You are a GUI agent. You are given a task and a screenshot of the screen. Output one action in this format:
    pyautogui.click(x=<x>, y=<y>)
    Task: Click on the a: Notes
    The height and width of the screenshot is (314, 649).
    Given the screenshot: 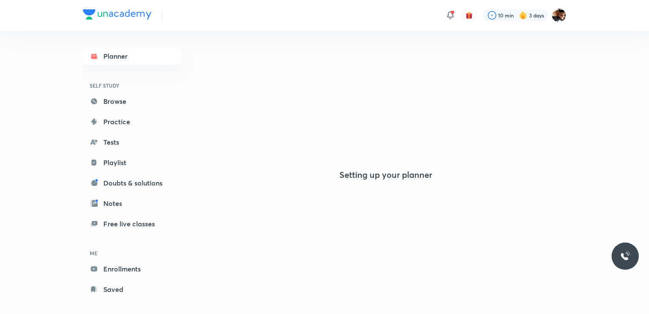 What is the action you would take?
    pyautogui.click(x=132, y=203)
    